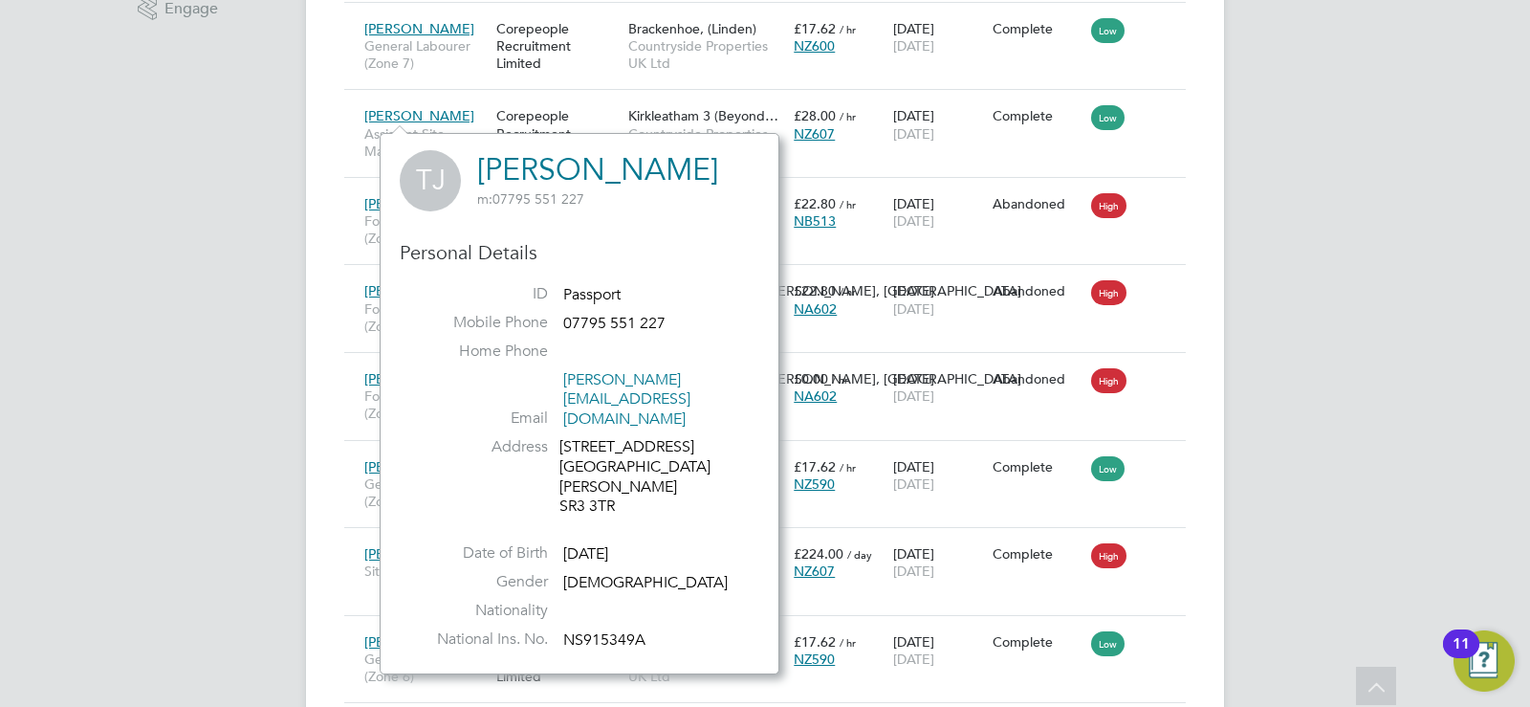 The width and height of the screenshot is (1530, 707). What do you see at coordinates (426, 571) in the screenshot?
I see `span: Site Manager` at bounding box center [426, 571].